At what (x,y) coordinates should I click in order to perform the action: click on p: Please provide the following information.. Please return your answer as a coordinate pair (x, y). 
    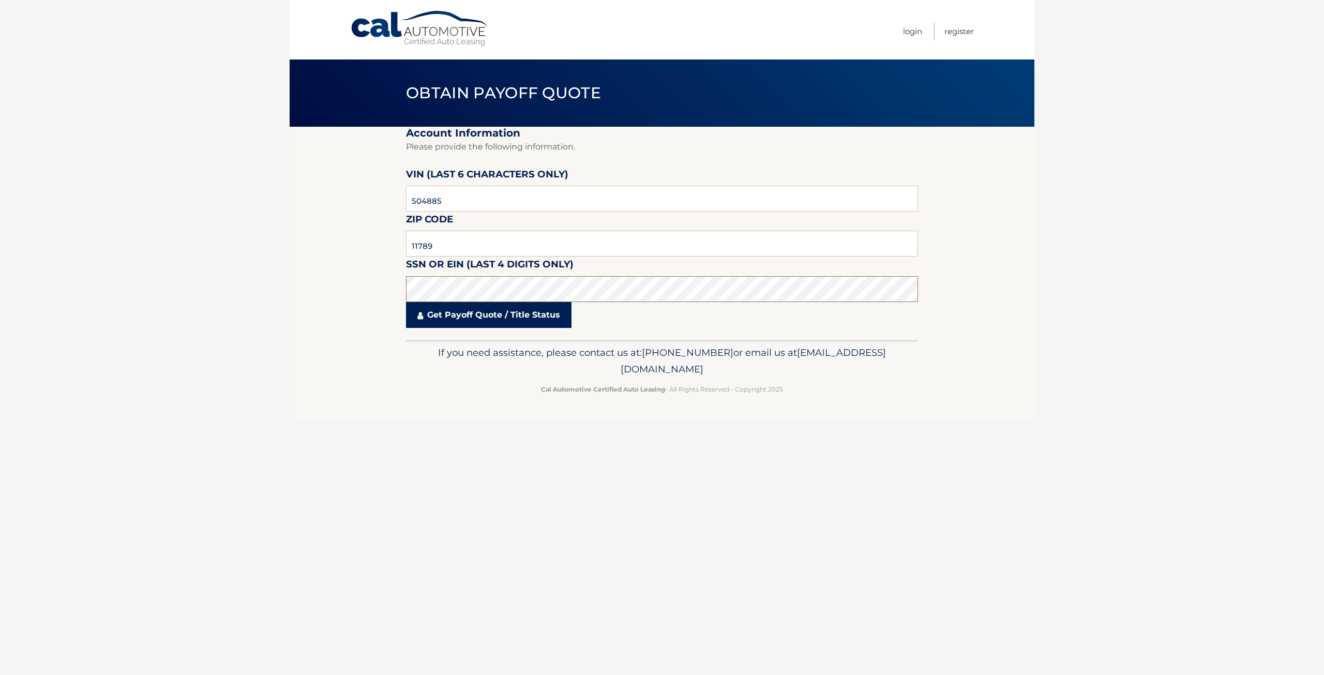
    Looking at the image, I should click on (662, 147).